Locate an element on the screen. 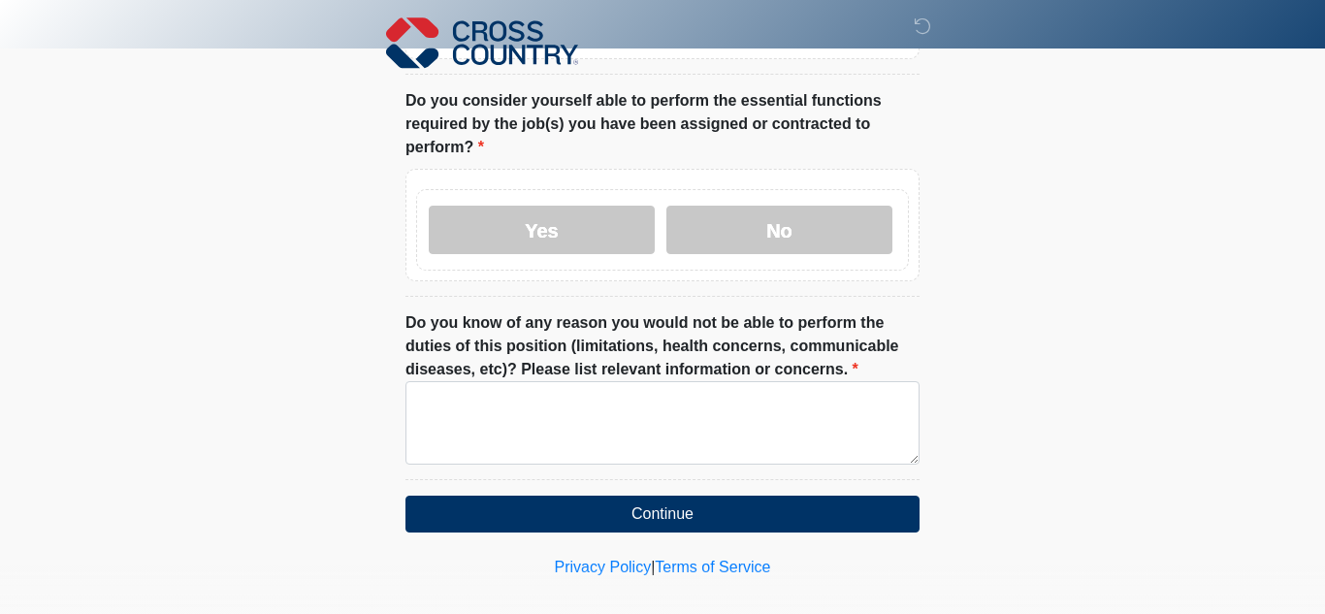 This screenshot has height=614, width=1325. label: No is located at coordinates (779, 230).